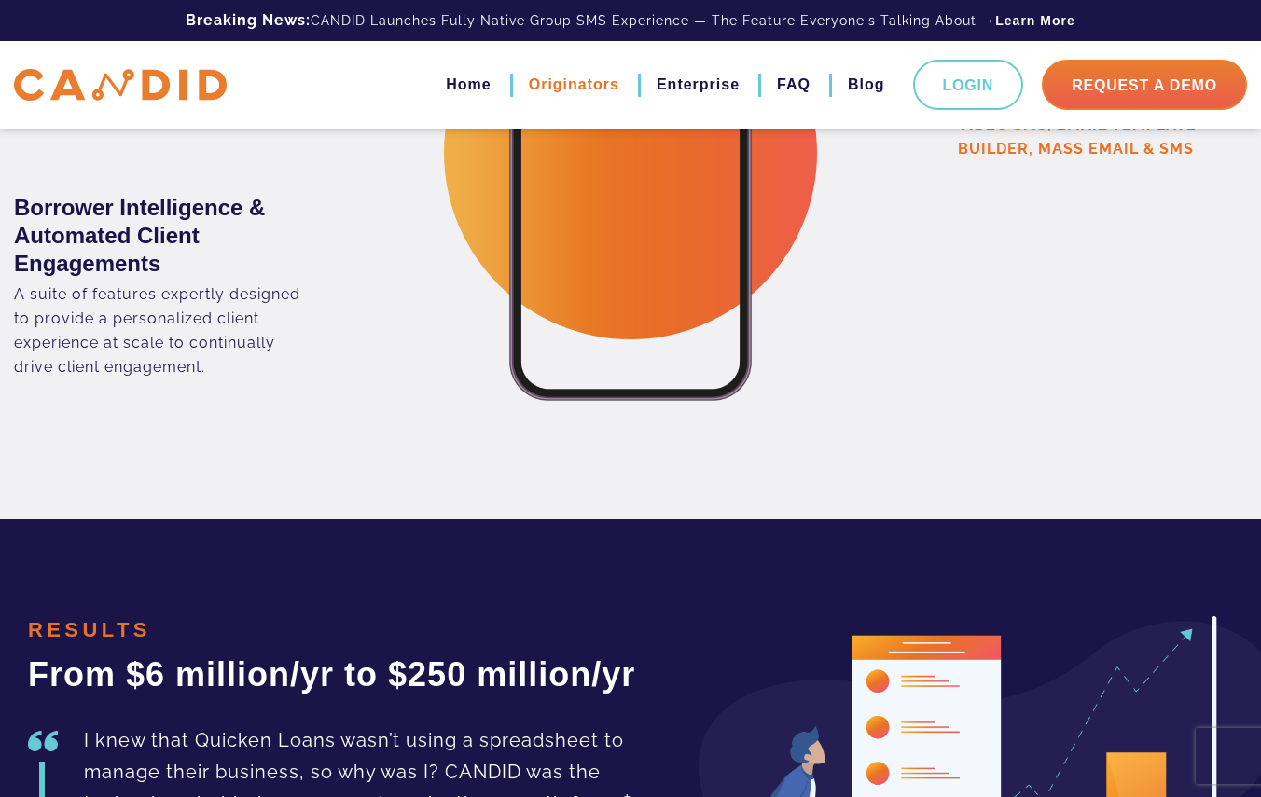 This screenshot has width=1261, height=797. I want to click on a: Login, so click(968, 85).